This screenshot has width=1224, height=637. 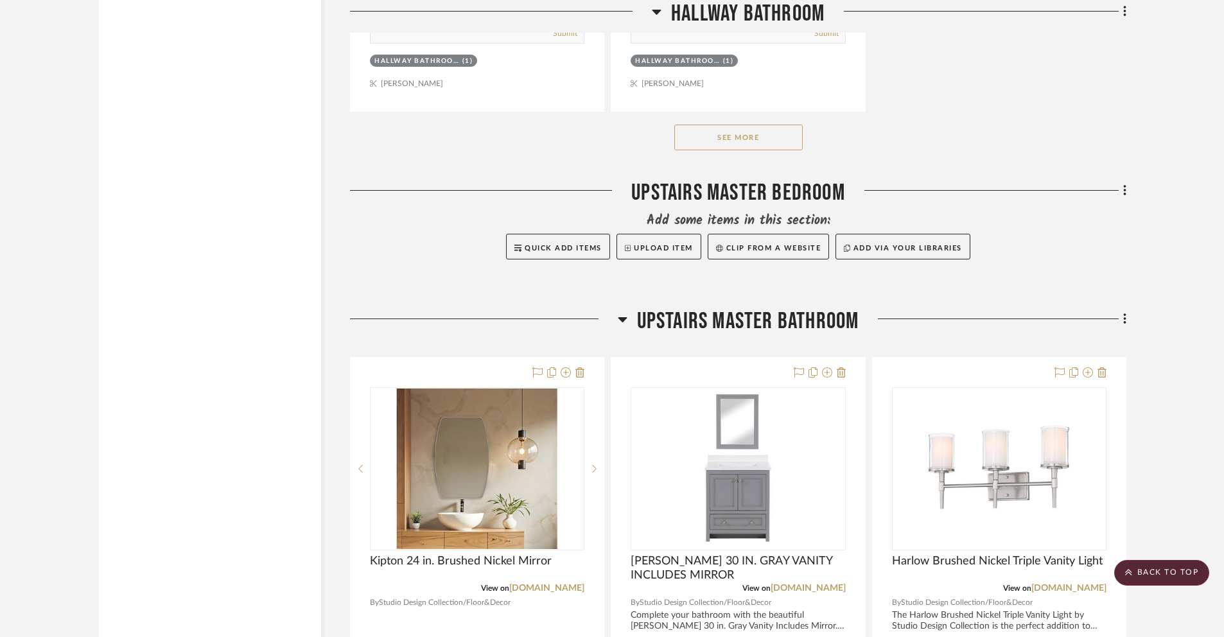 I want to click on button: Clip from a website, so click(x=768, y=247).